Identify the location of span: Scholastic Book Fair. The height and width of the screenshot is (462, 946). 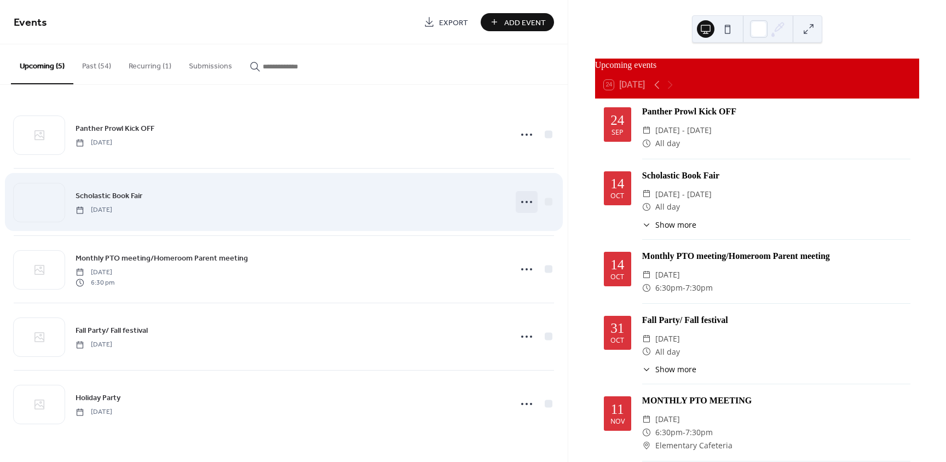
(109, 196).